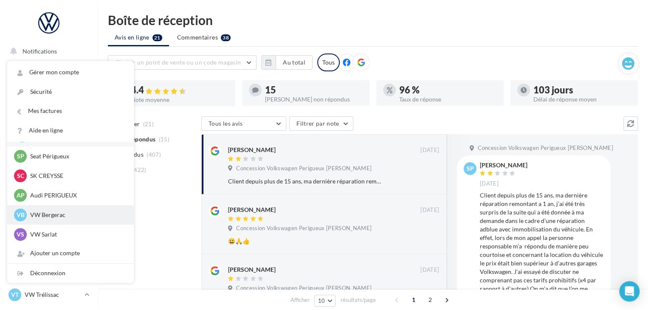  Describe the element at coordinates (448, 90) in the screenshot. I see `div: 96 %` at that location.